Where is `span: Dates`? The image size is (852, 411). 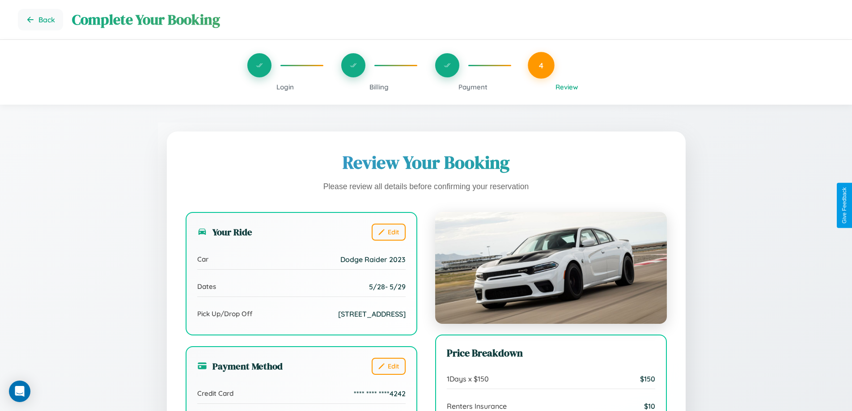
span: Dates is located at coordinates (207, 286).